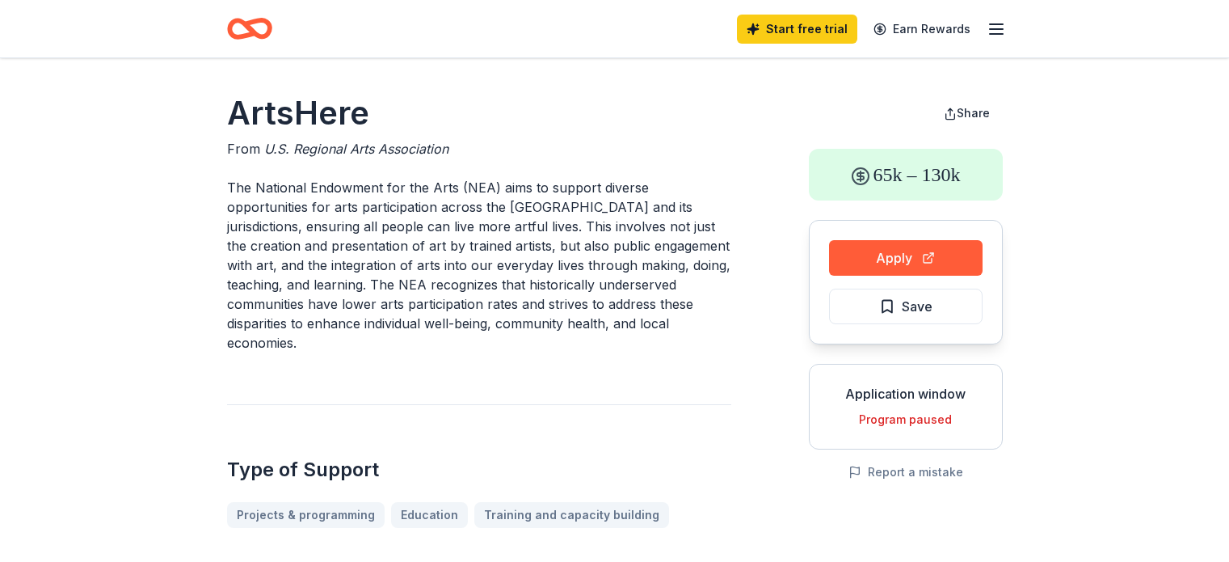 This screenshot has width=1229, height=562. I want to click on span: U.S. Regional Arts Association, so click(356, 149).